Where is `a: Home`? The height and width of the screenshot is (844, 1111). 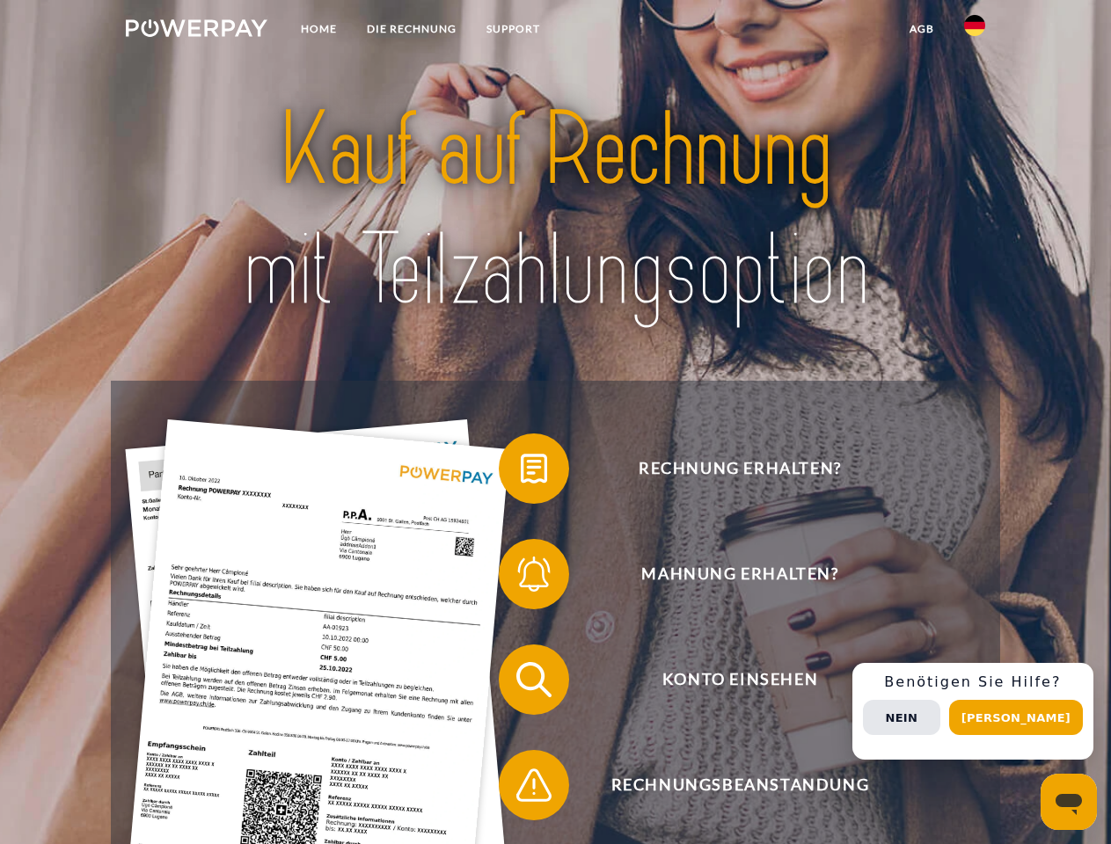 a: Home is located at coordinates (318, 29).